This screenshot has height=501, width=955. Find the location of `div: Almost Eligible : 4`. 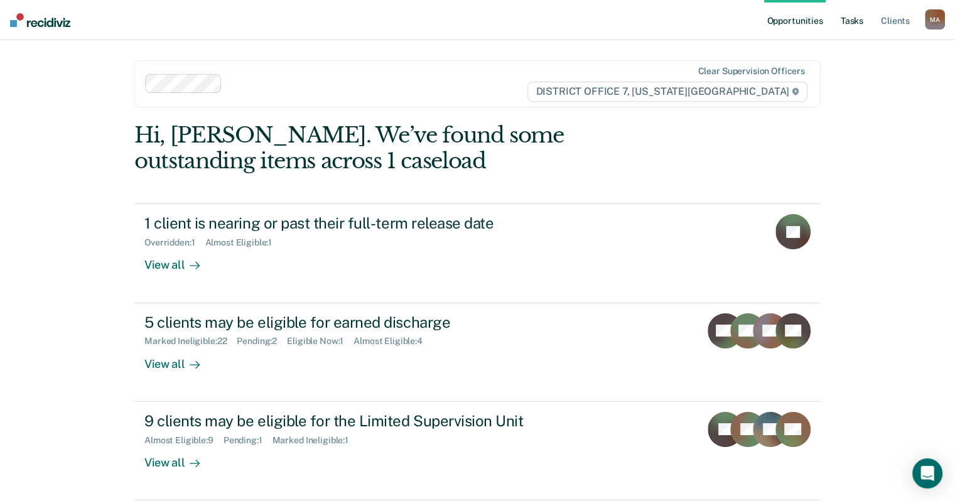

div: Almost Eligible : 4 is located at coordinates (393, 341).